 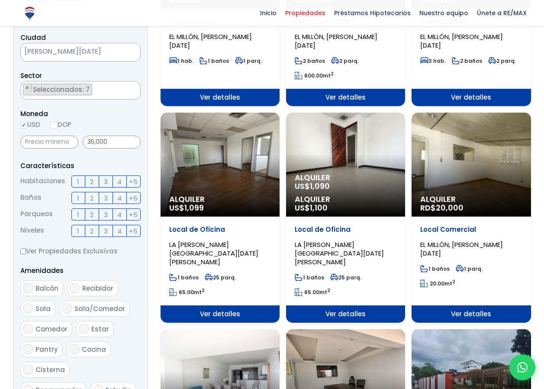 What do you see at coordinates (43, 308) in the screenshot?
I see `span: Sala` at bounding box center [43, 308].